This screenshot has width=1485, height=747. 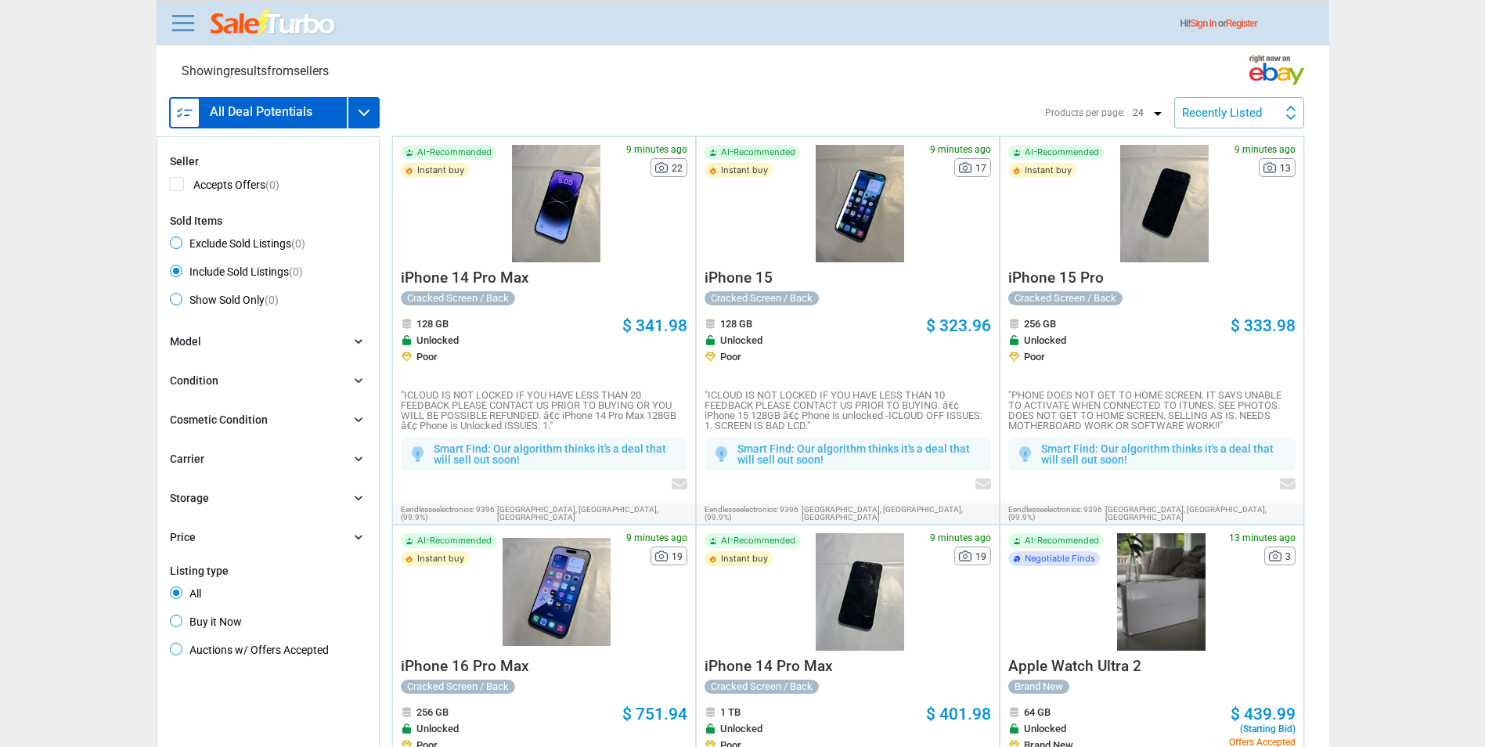 I want to click on img: saleturbo.com - Online Deals and Discount Coupons, so click(x=273, y=24).